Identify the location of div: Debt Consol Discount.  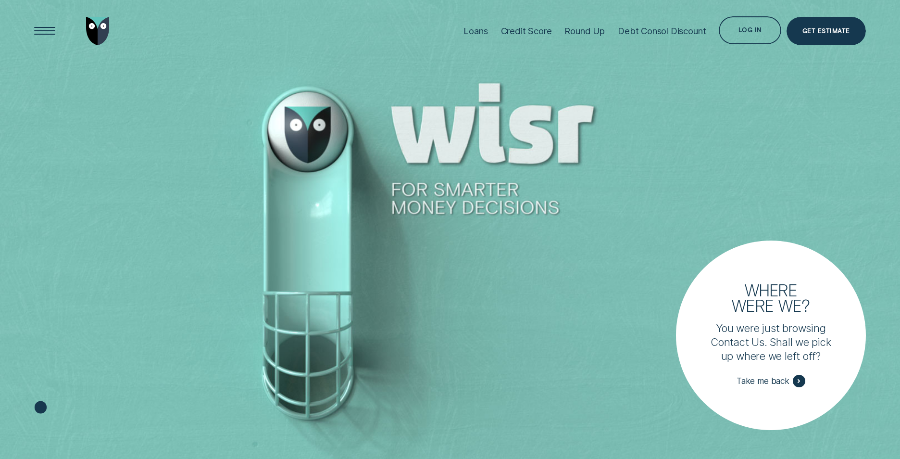
(662, 31).